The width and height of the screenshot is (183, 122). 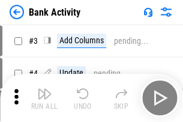 I want to click on span: # 4, so click(x=33, y=73).